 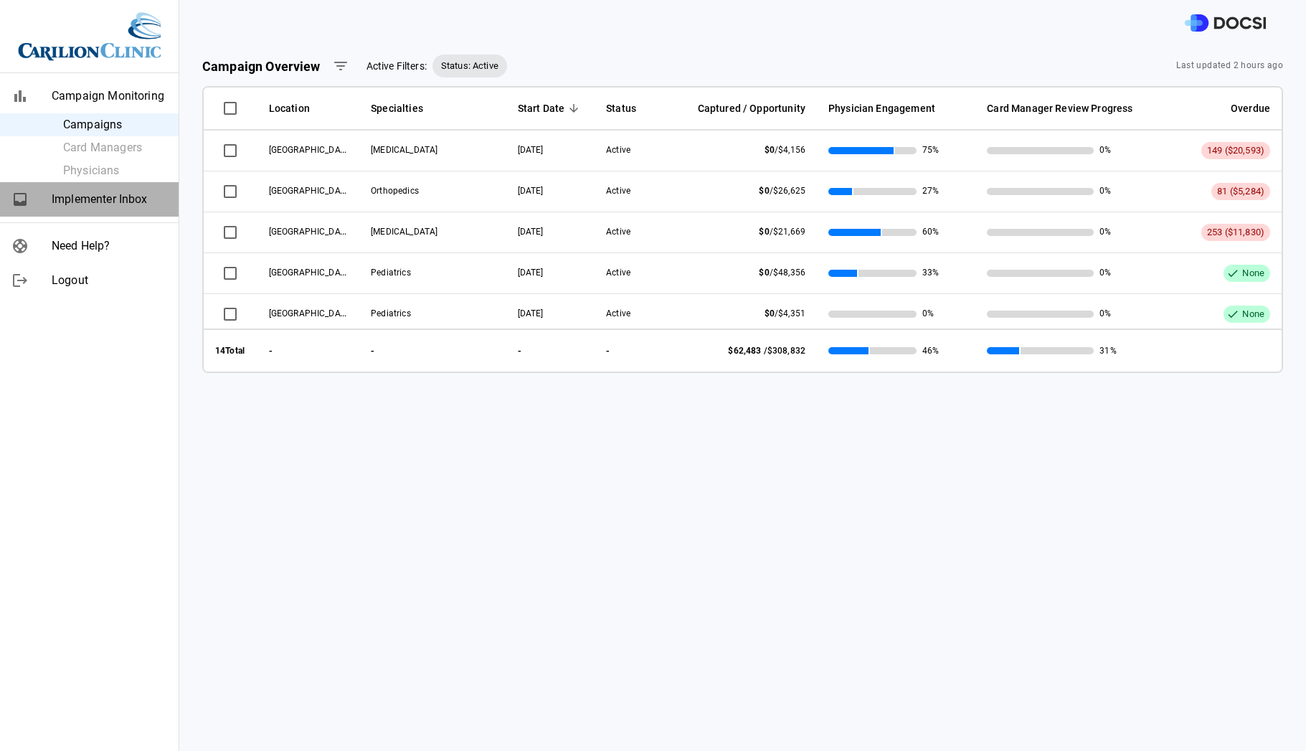 I want to click on span: Logout, so click(x=109, y=280).